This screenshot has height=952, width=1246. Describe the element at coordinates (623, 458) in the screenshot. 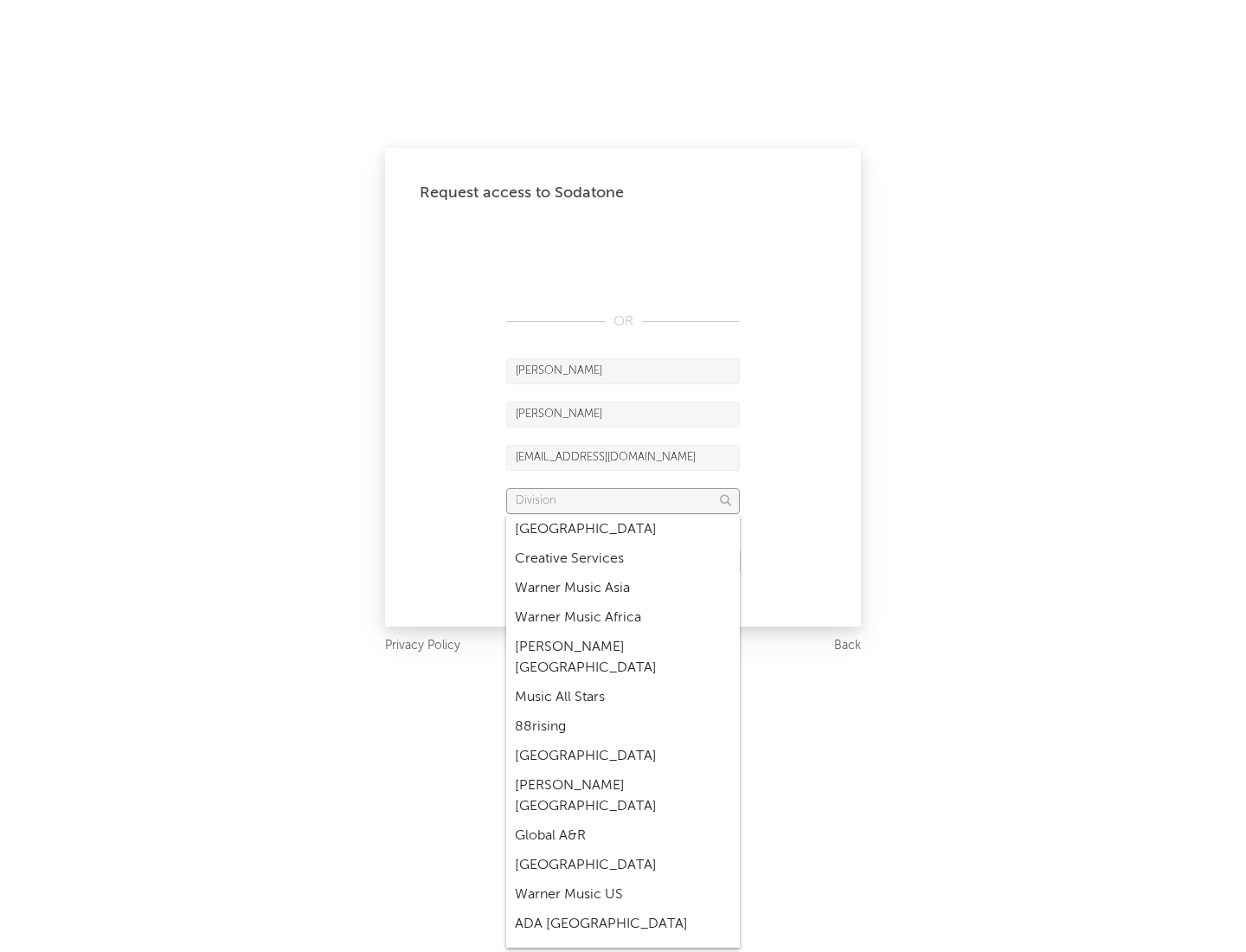

I see `input: Email` at that location.